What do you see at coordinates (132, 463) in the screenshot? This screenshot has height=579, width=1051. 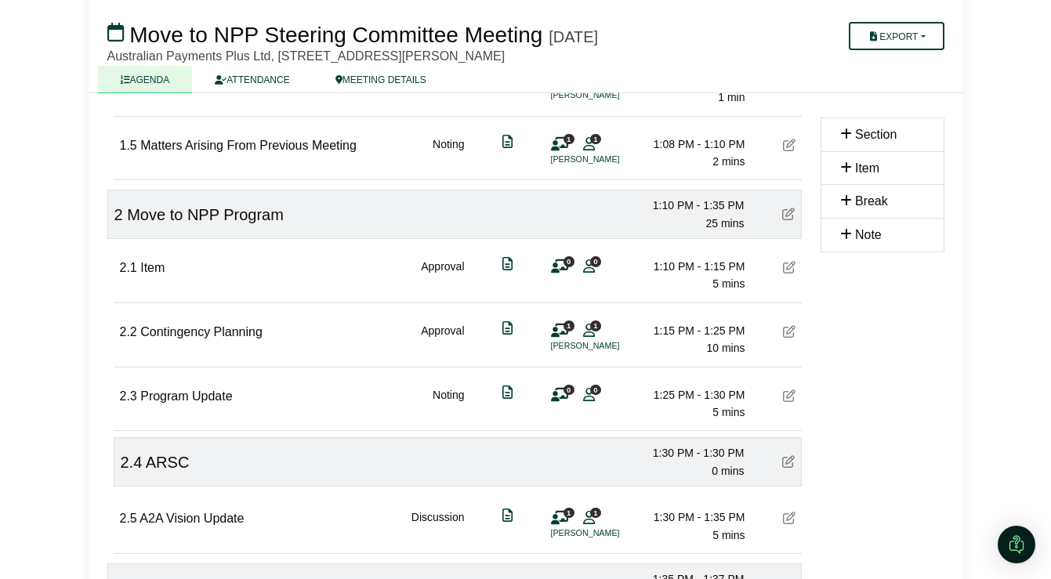 I see `span: 2.4` at bounding box center [132, 463].